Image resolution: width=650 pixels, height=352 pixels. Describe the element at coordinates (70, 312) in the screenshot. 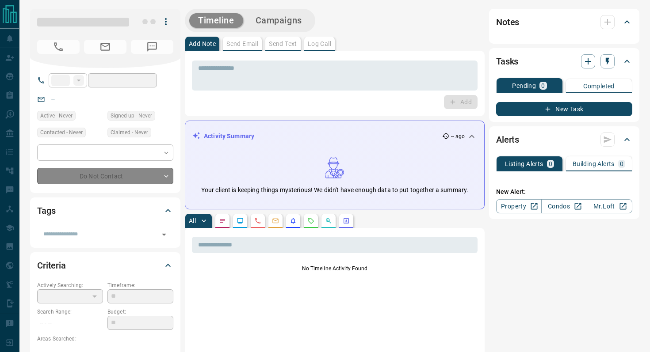

I see `p: Search Range:` at that location.